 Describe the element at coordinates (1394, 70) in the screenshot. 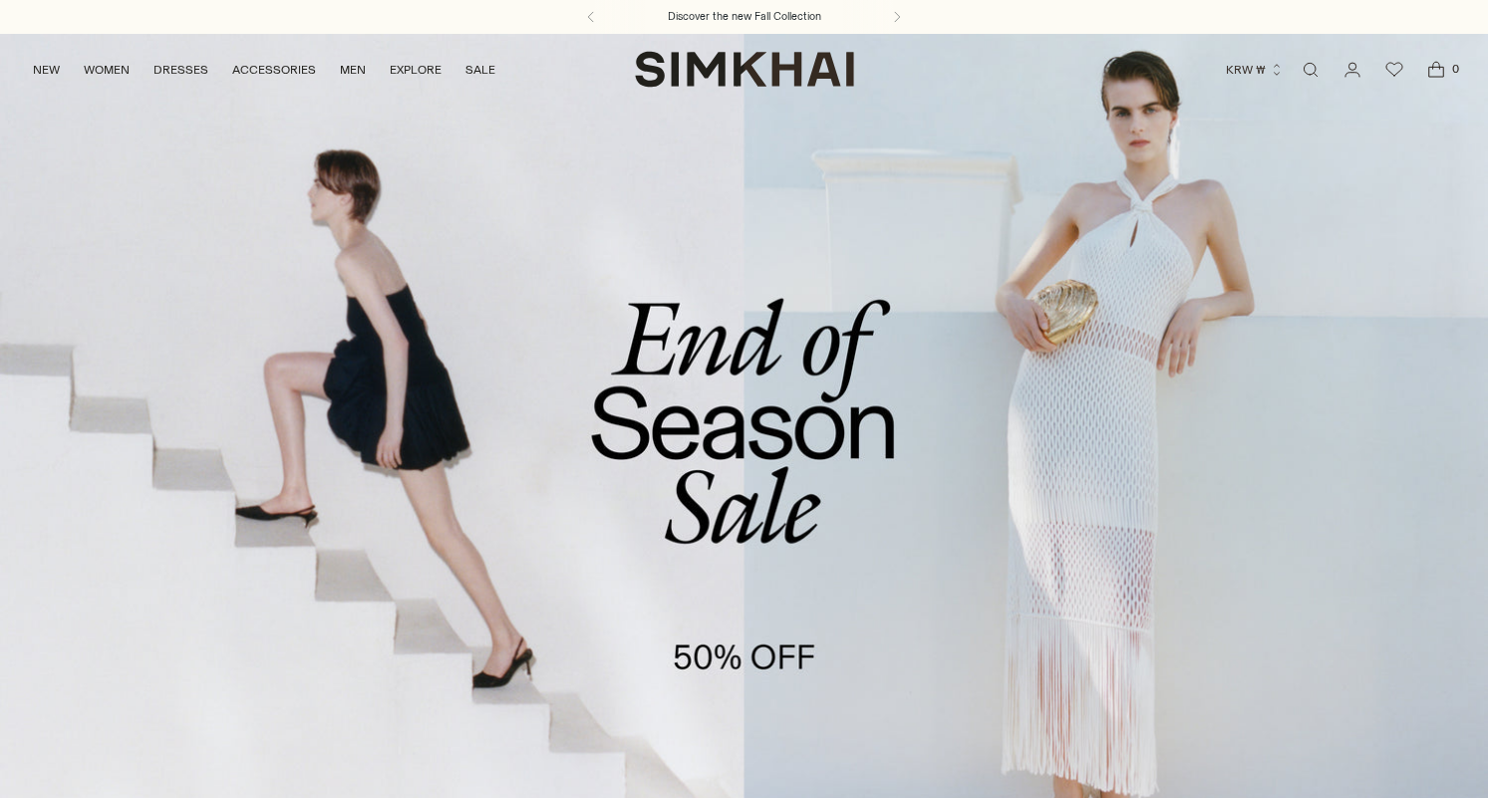

I see `a: Wishlist` at that location.